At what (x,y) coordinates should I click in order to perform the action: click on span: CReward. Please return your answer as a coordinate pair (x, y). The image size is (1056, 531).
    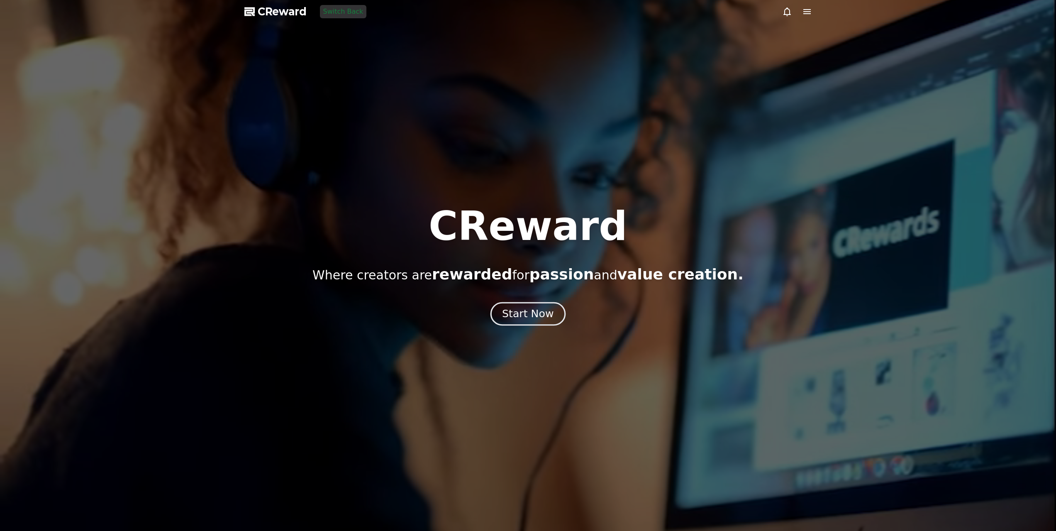
    Looking at the image, I should click on (282, 12).